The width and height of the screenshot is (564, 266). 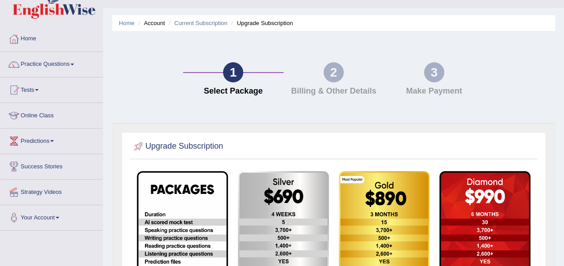 What do you see at coordinates (261, 23) in the screenshot?
I see `li: Upgrade Subscription` at bounding box center [261, 23].